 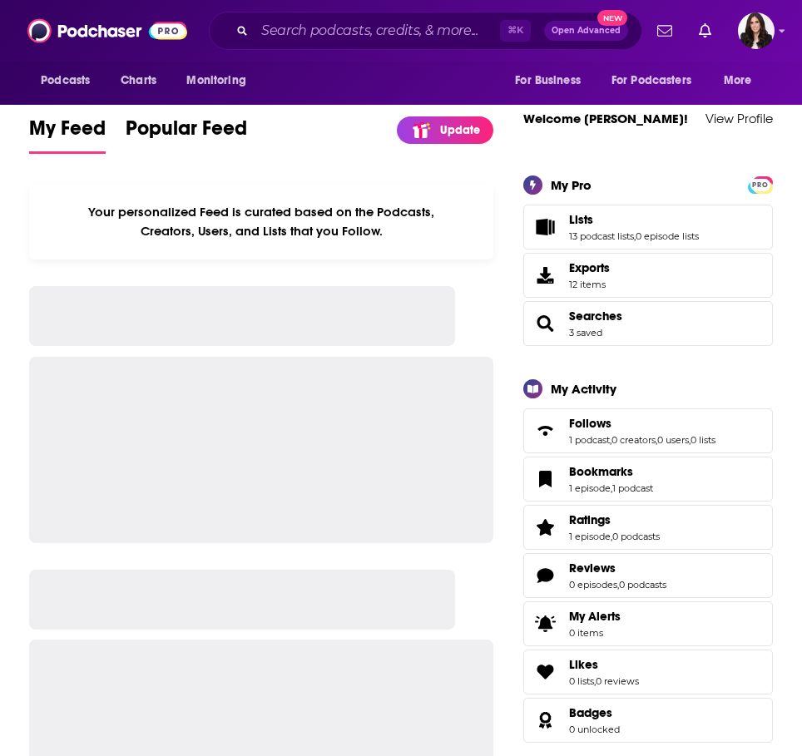 What do you see at coordinates (756, 31) in the screenshot?
I see `button: Show profile menu` at bounding box center [756, 31].